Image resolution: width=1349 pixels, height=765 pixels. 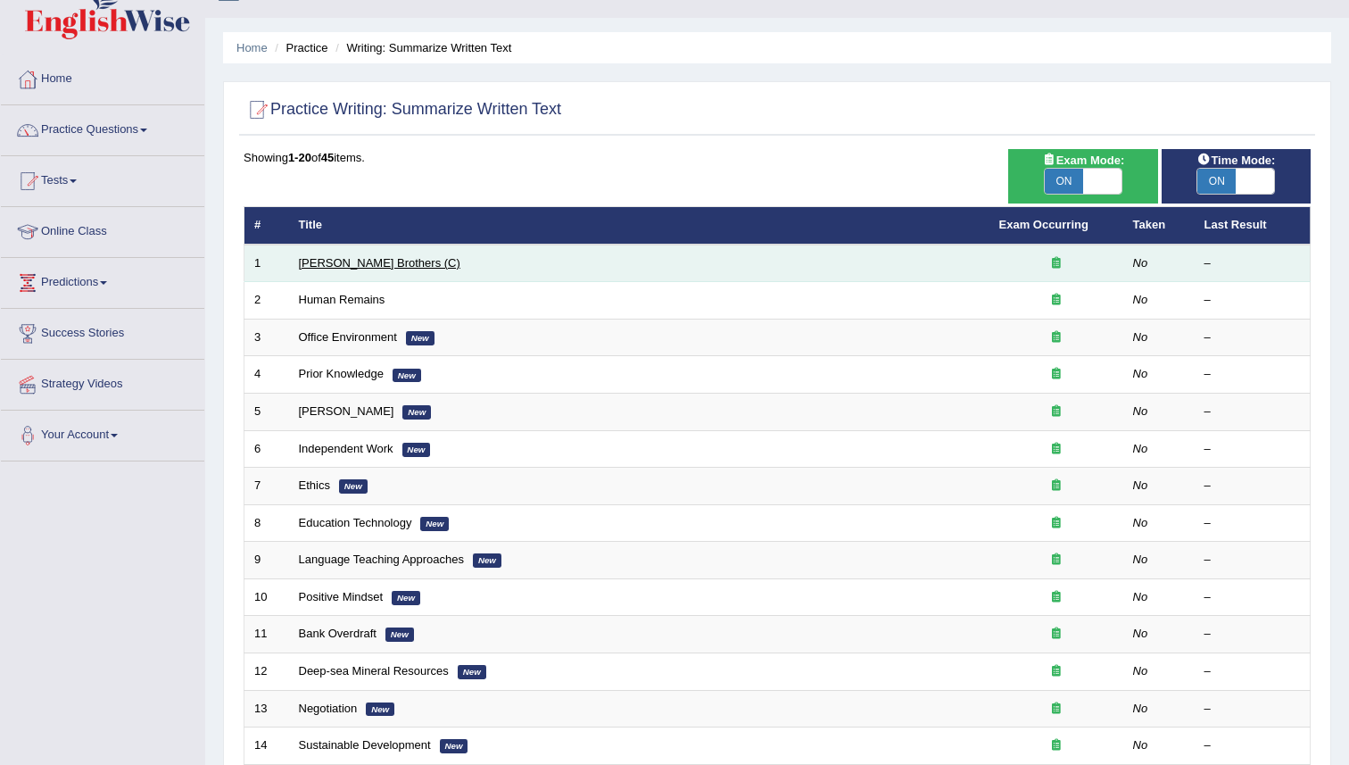 What do you see at coordinates (267, 301) in the screenshot?
I see `td: 2` at bounding box center [267, 301].